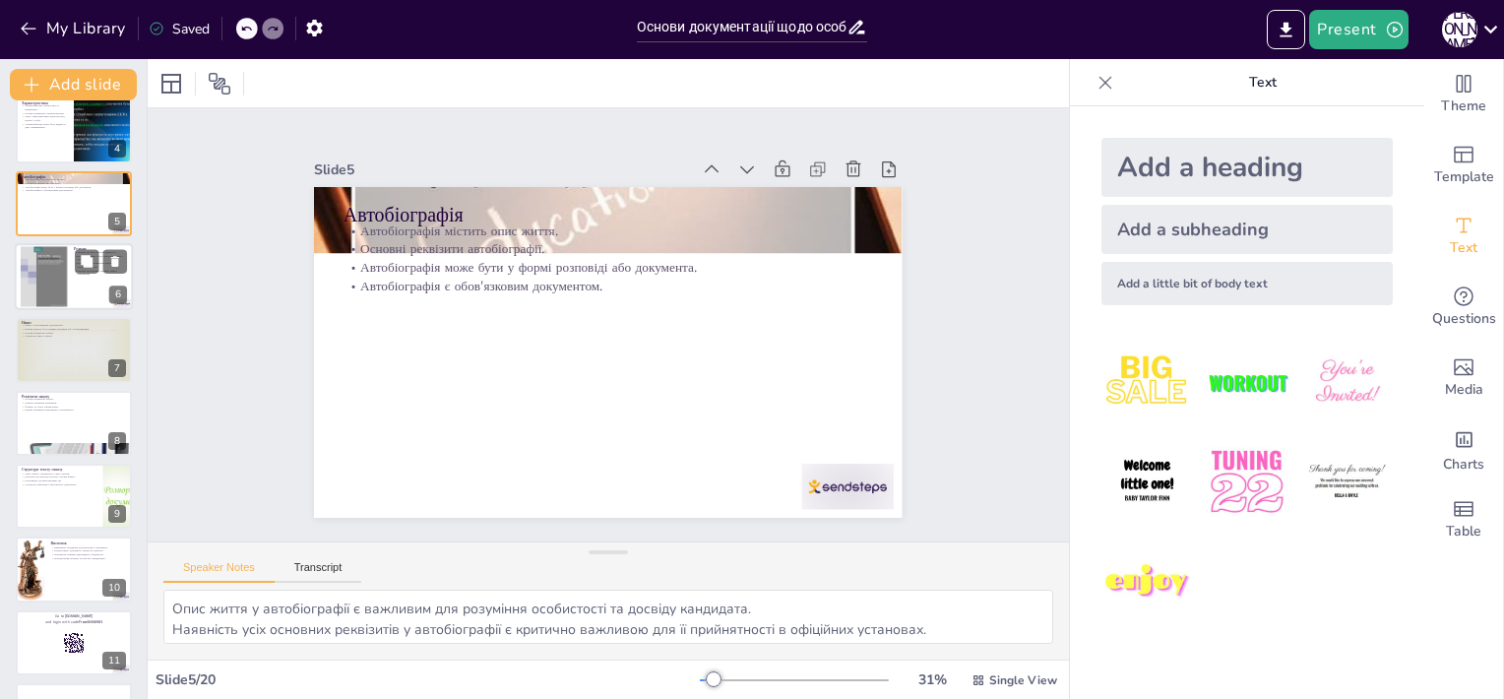 The width and height of the screenshot is (1504, 699). I want to click on p: Резюме не повинно містити зайвої інформації., so click(100, 272).